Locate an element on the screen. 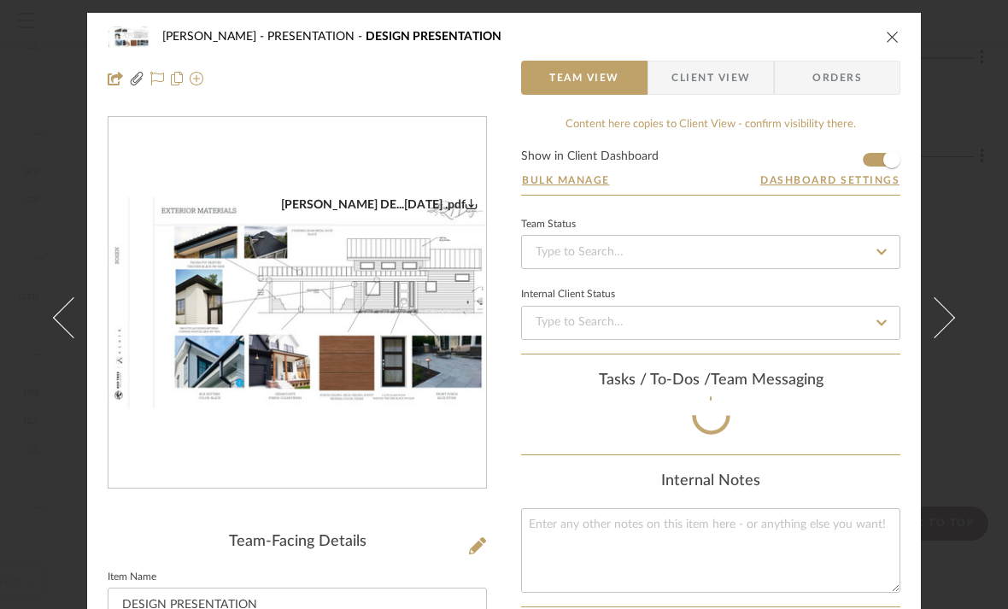 The width and height of the screenshot is (1008, 609). img: ed21be20-a643-489a-8829-5955047c918f_48x40.jpg is located at coordinates (128, 37).